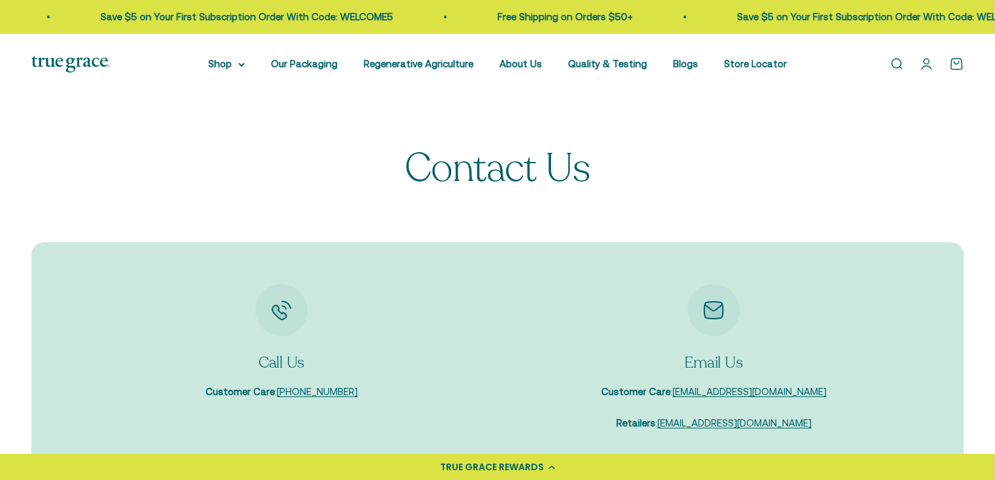 The width and height of the screenshot is (995, 480). Describe the element at coordinates (281, 342) in the screenshot. I see `div: Item 1 of 2` at that location.